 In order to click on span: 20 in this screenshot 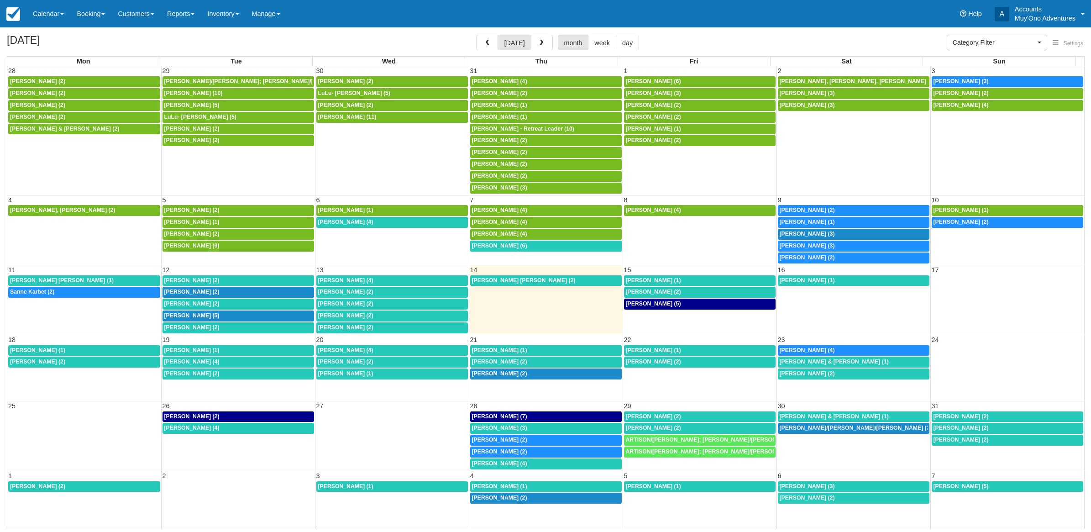, I will do `click(320, 340)`.